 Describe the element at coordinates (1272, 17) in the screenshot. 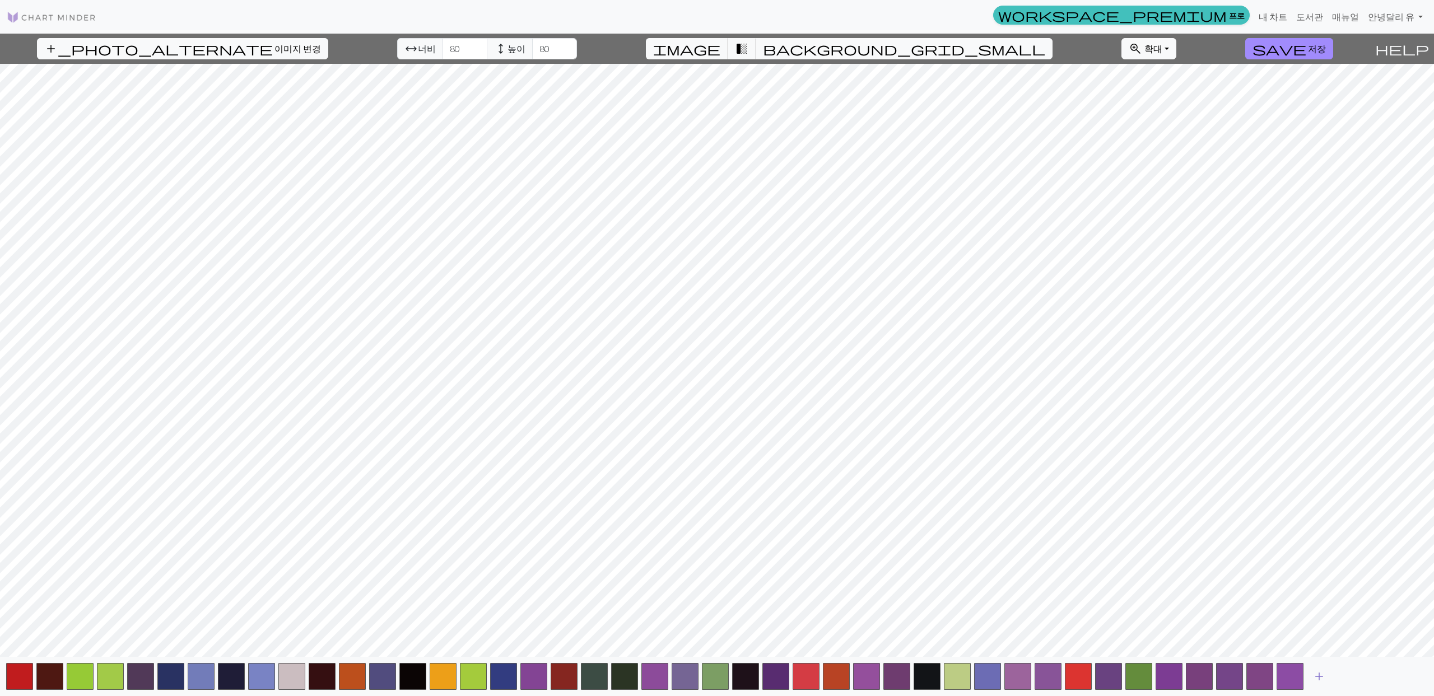

I see `a: 내 차트` at that location.